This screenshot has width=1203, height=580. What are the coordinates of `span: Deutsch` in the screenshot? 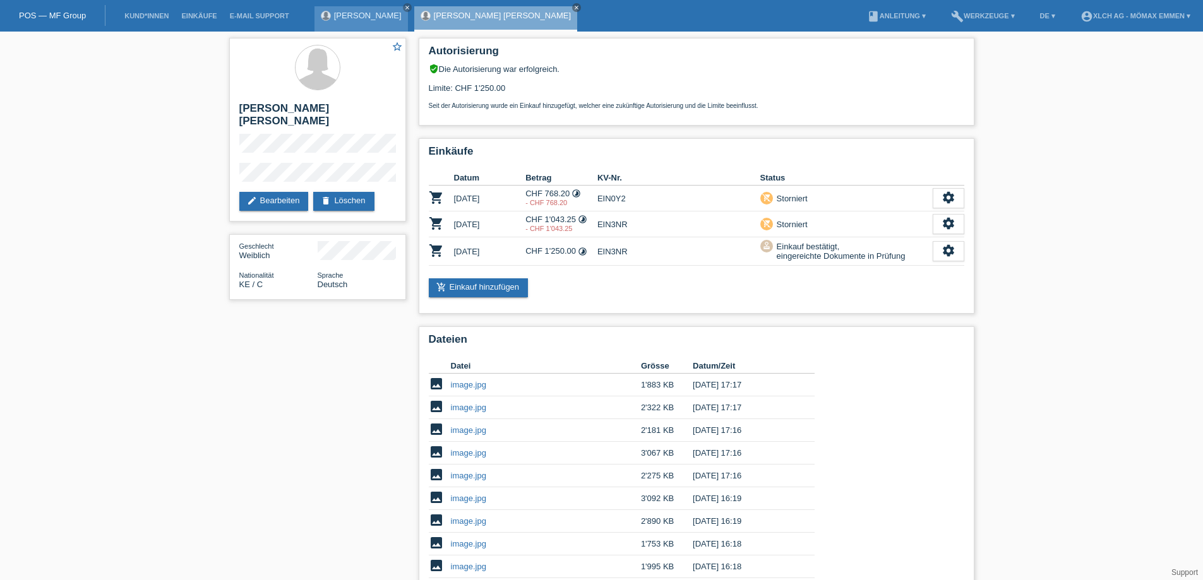 It's located at (333, 284).